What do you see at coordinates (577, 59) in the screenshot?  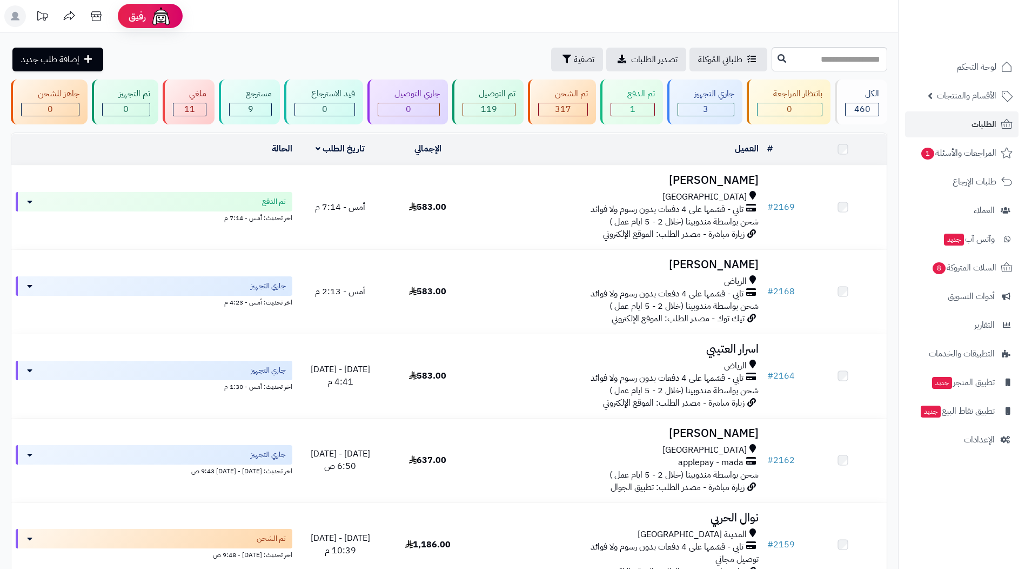 I see `button: تصفية` at bounding box center [577, 59].